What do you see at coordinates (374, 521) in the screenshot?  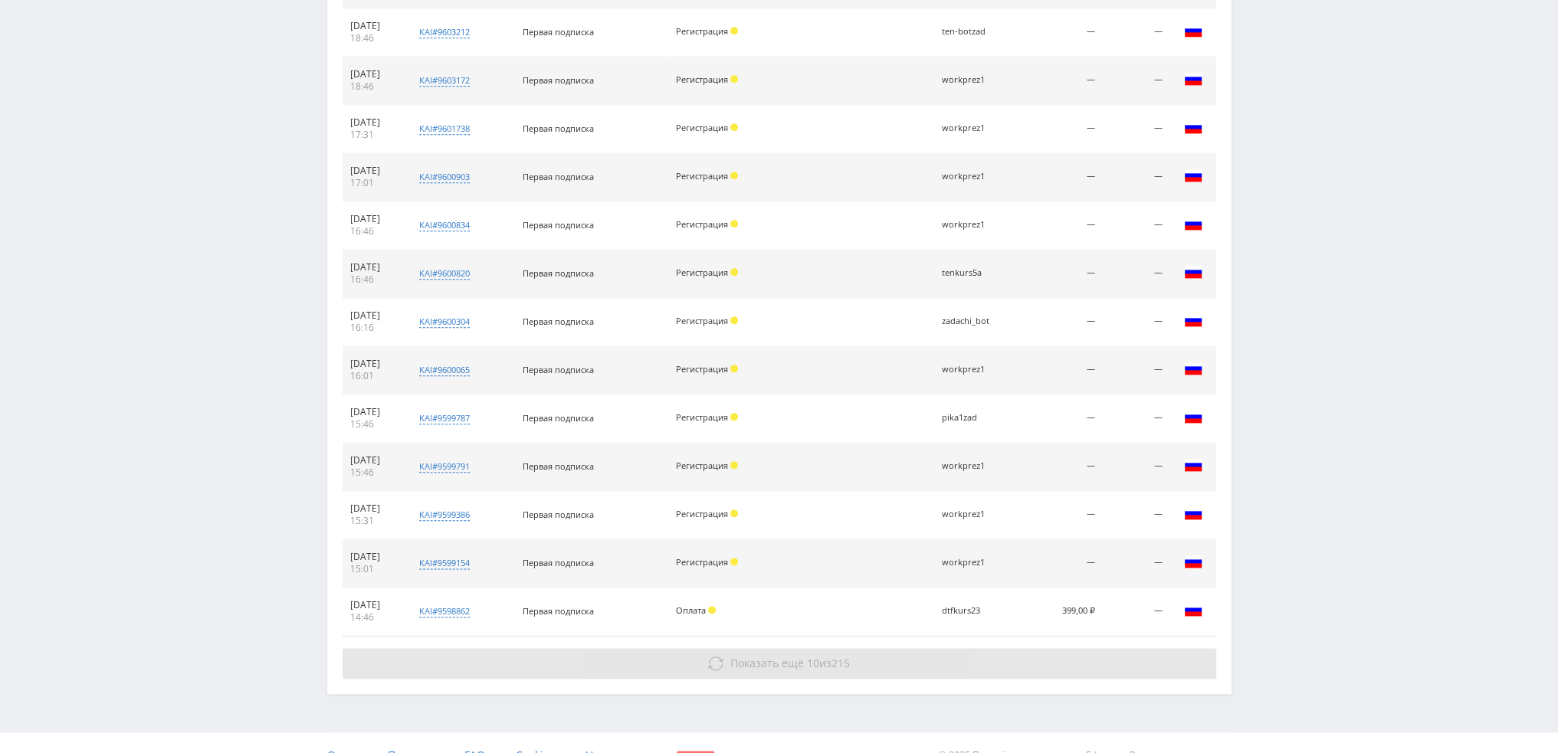 I see `div: 15:31` at bounding box center [374, 521].